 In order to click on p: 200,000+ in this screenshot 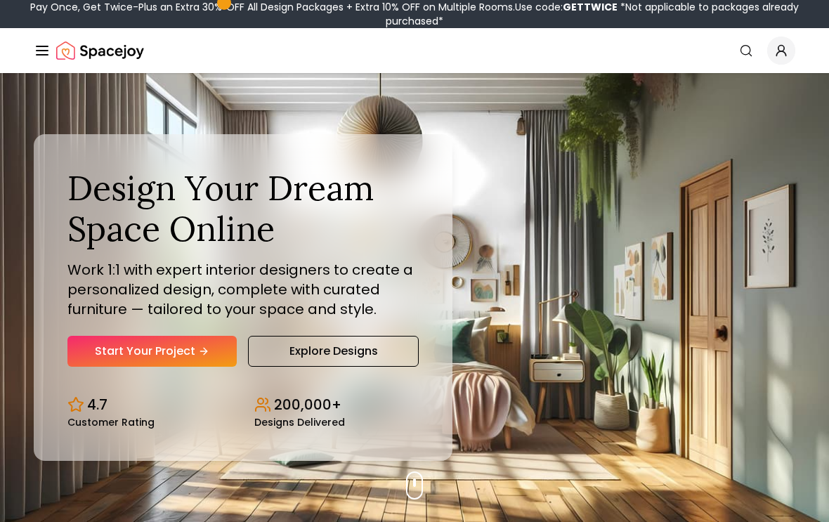, I will do `click(308, 405)`.